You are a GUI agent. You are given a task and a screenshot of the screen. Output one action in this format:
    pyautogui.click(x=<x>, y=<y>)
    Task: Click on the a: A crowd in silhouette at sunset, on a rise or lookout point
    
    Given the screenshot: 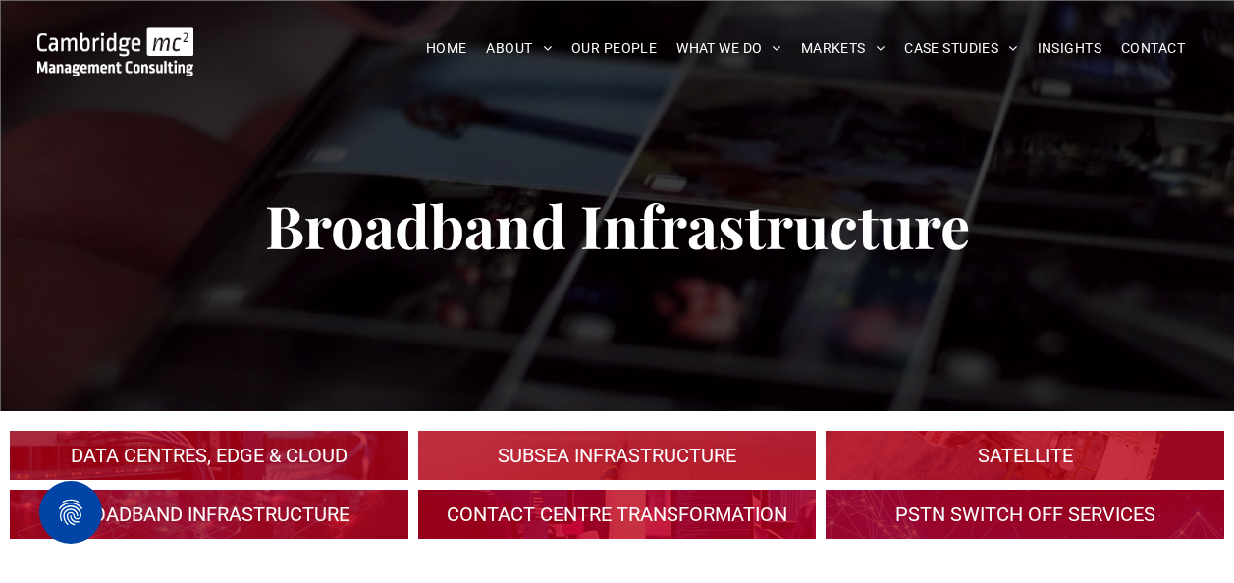 What is the action you would take?
    pyautogui.click(x=209, y=514)
    